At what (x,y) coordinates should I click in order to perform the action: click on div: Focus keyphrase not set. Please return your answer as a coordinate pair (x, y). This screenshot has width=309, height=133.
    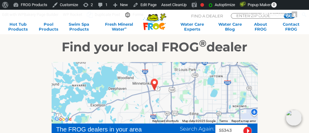
    Looking at the image, I should click on (202, 5).